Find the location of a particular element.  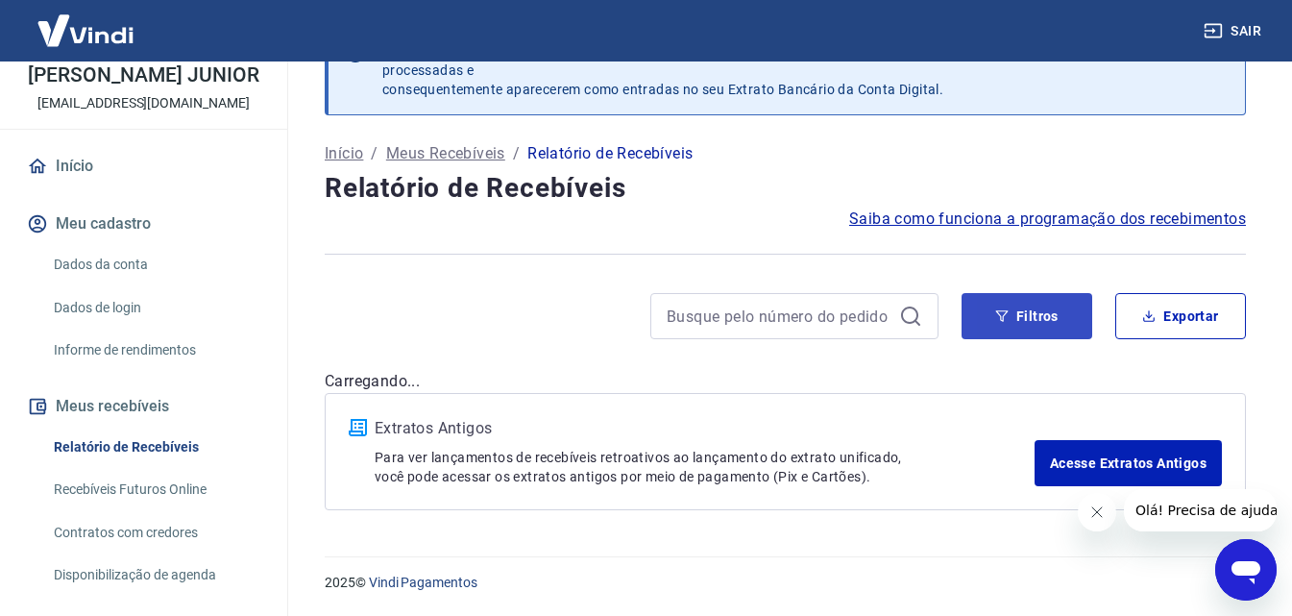

p: Extratos Antigos is located at coordinates (704, 428).